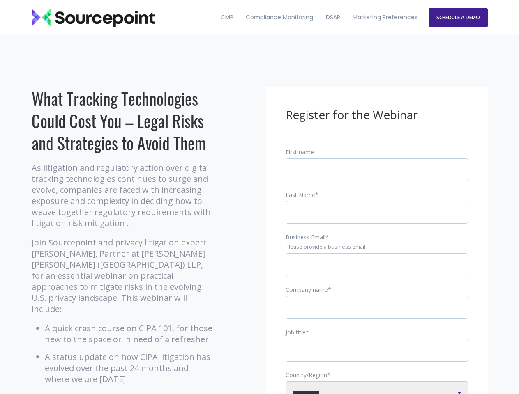 The height and width of the screenshot is (394, 519). Describe the element at coordinates (305, 237) in the screenshot. I see `span: Business Email` at that location.